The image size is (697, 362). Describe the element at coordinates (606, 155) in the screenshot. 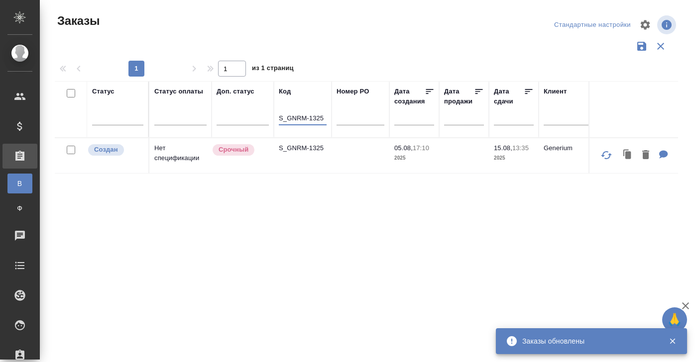

I see `button: Обновить` at that location.